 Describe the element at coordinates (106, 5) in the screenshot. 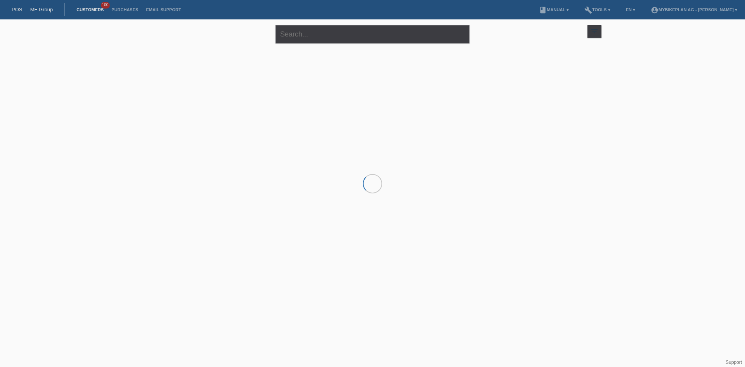

I see `span: 100` at that location.